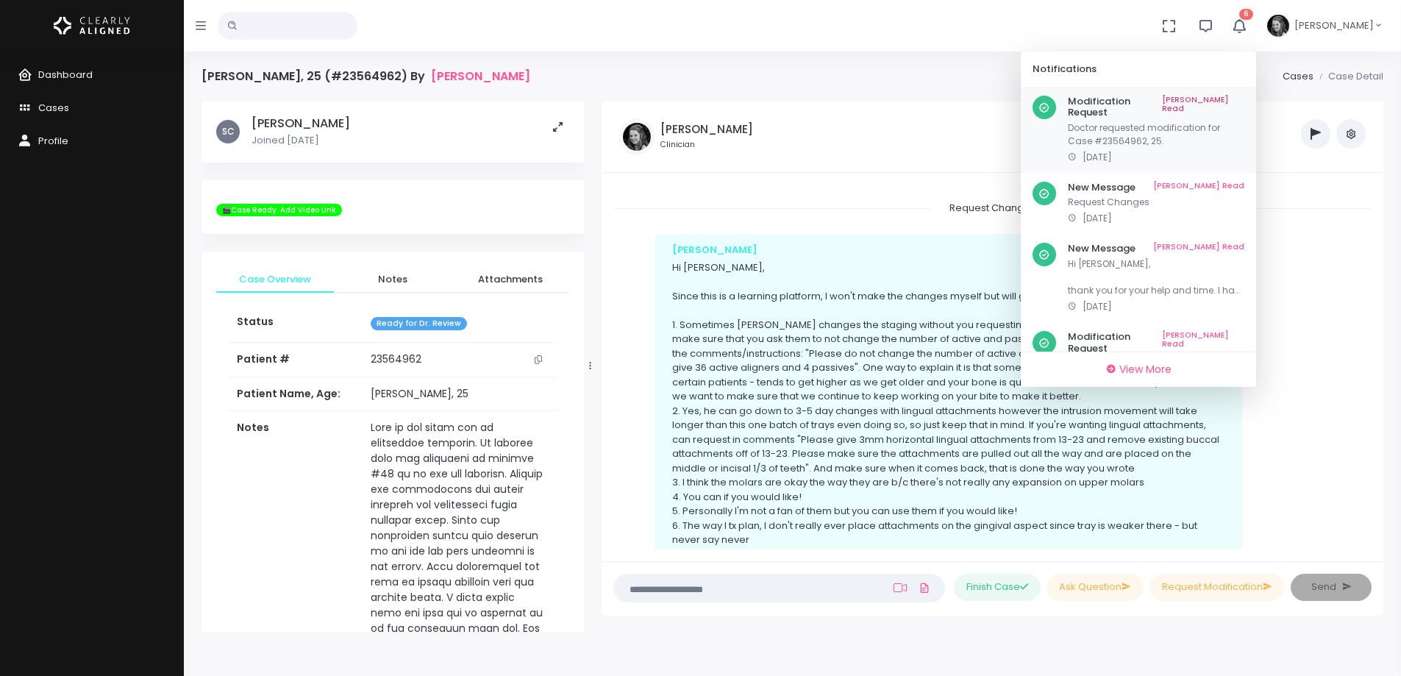 Image resolution: width=1401 pixels, height=676 pixels. What do you see at coordinates (65, 74) in the screenshot?
I see `span: Dashboard` at bounding box center [65, 74].